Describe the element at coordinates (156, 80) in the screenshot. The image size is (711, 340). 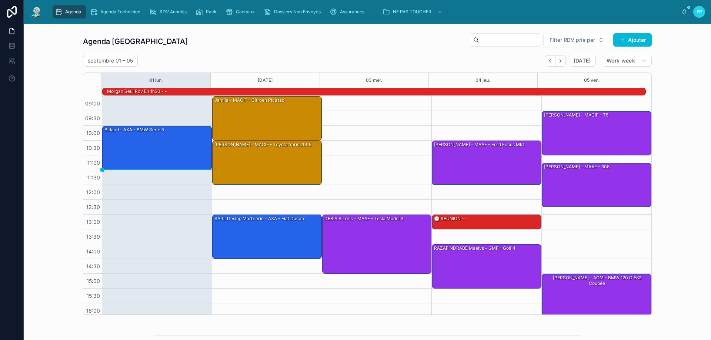
I see `button: 01 lun.` at that location.